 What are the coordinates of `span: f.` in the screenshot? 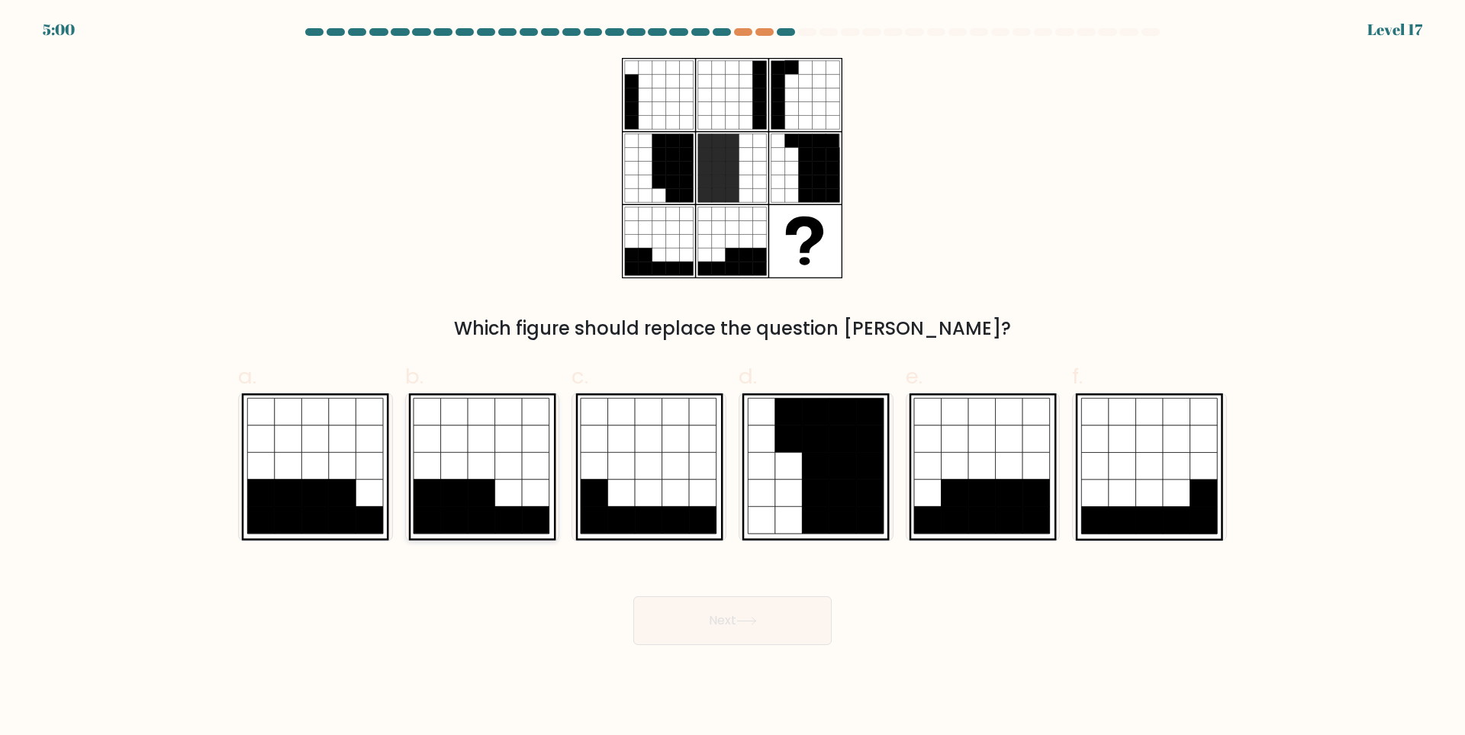 It's located at (1077, 376).